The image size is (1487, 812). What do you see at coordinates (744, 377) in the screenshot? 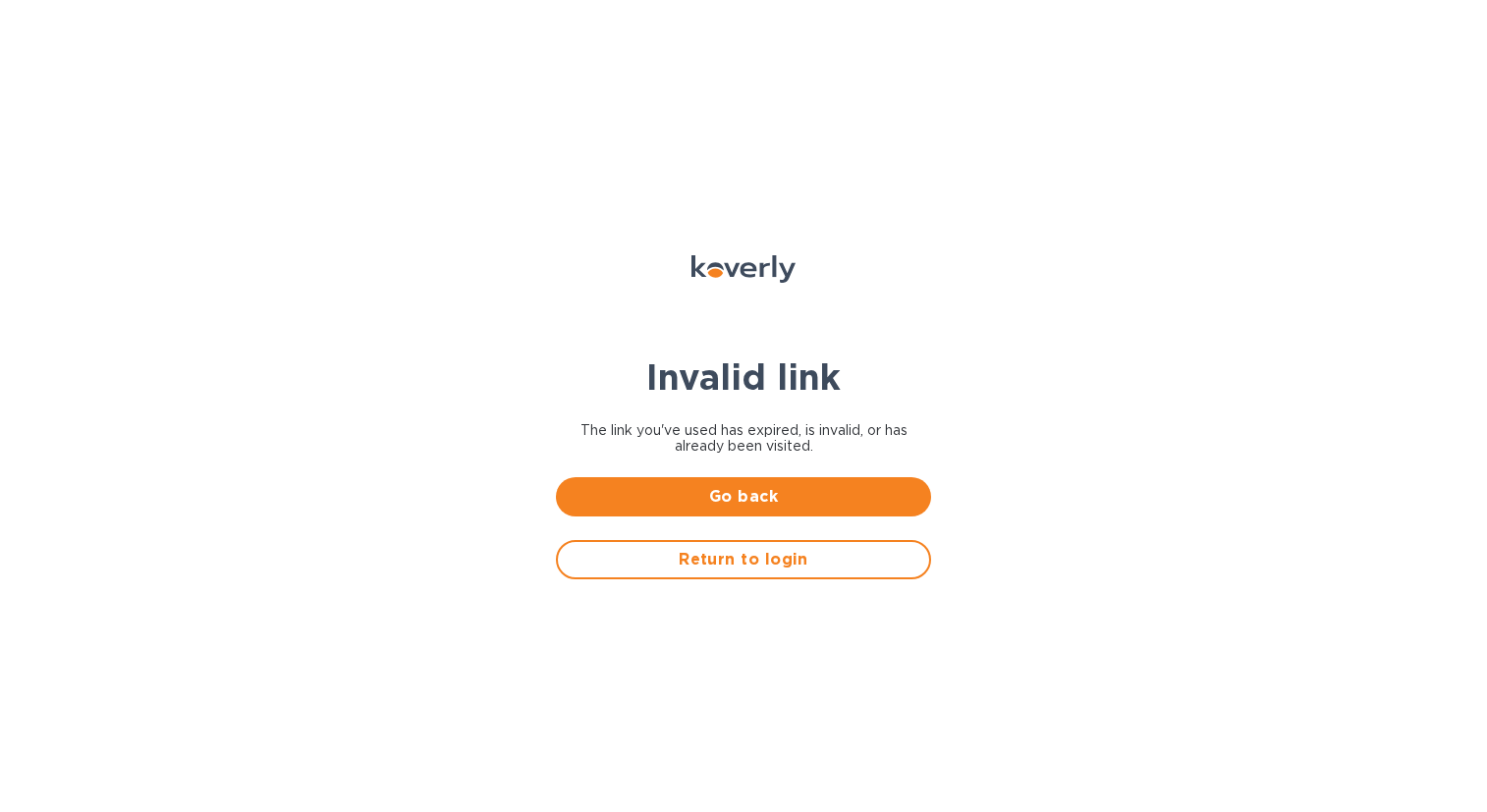
I see `b: Invalid link` at bounding box center [744, 377].